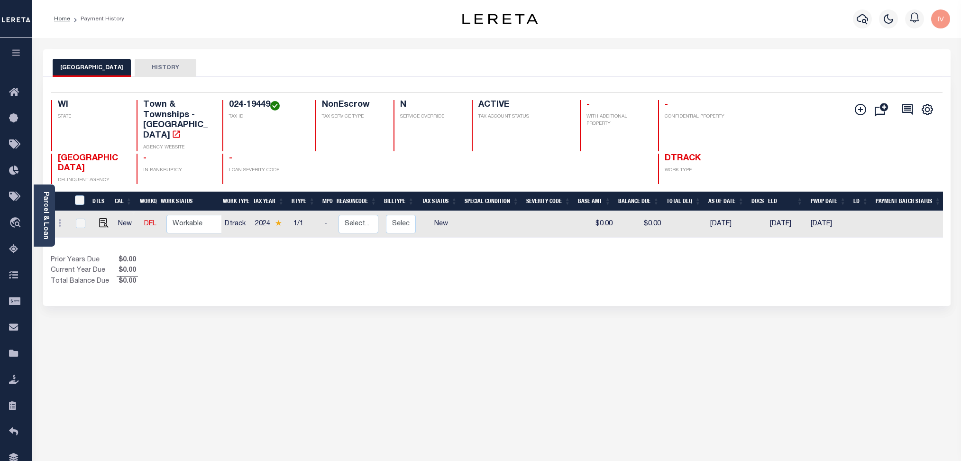 This screenshot has width=961, height=461. I want to click on a: Parcel & Loan, so click(46, 215).